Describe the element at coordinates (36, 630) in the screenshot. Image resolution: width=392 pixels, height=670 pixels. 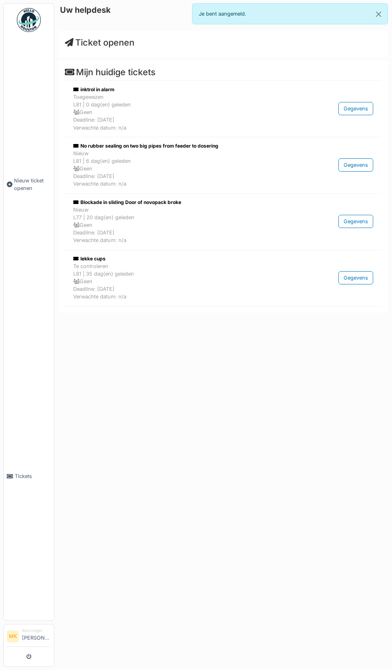
I see `div: Aanvrager` at that location.